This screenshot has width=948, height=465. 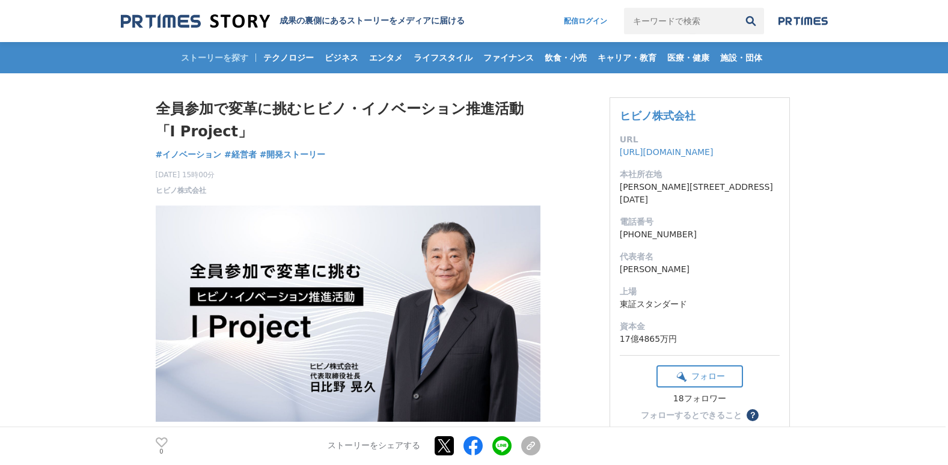 What do you see at coordinates (386, 58) in the screenshot?
I see `a: エンタメ` at bounding box center [386, 58].